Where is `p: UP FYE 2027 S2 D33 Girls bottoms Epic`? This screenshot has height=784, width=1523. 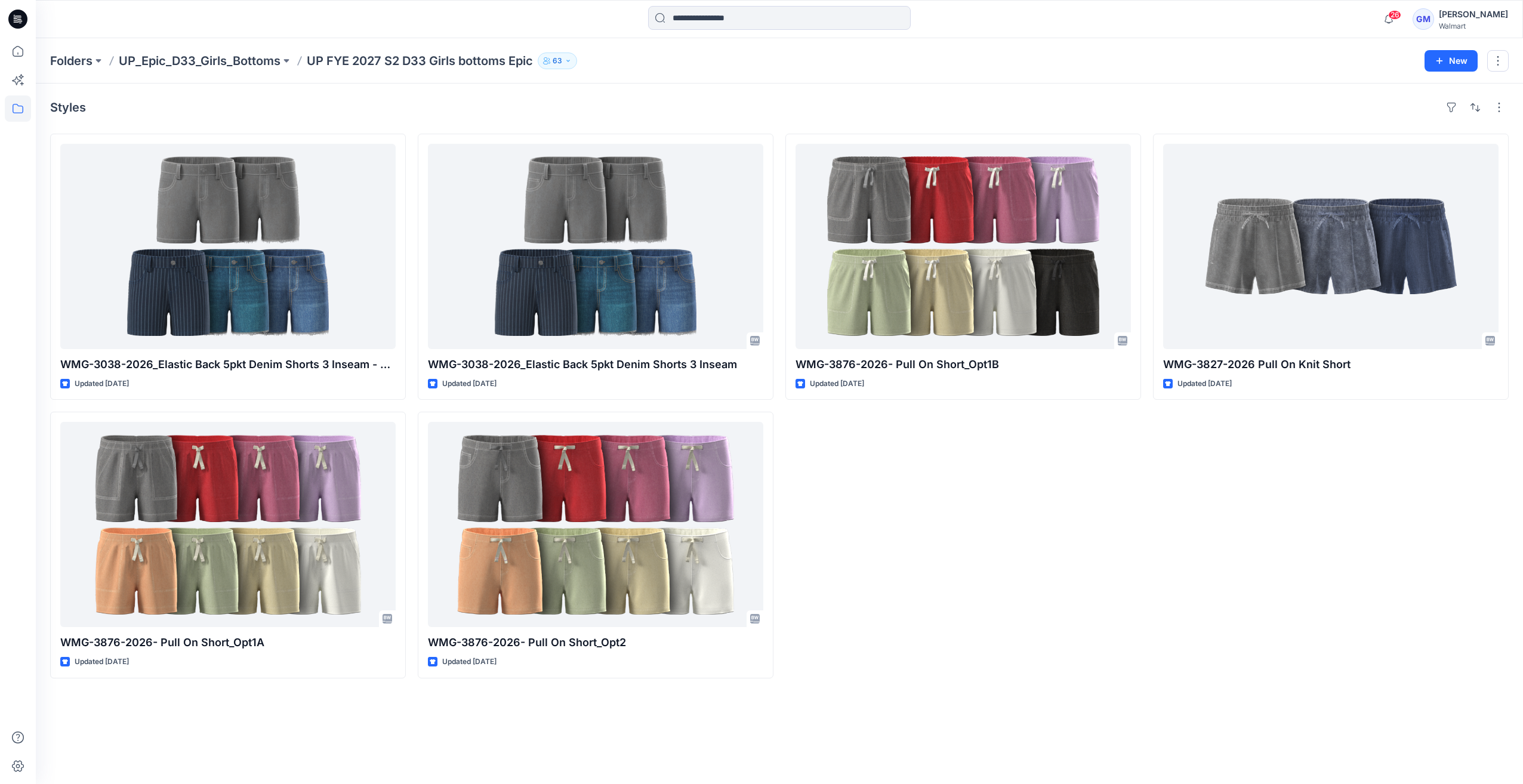
p: UP FYE 2027 S2 D33 Girls bottoms Epic is located at coordinates (420, 61).